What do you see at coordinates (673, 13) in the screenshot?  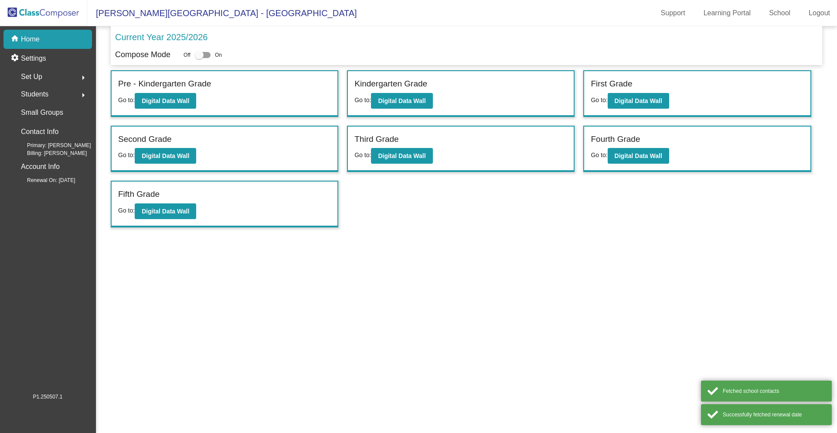 I see `a: Support` at bounding box center [673, 13].